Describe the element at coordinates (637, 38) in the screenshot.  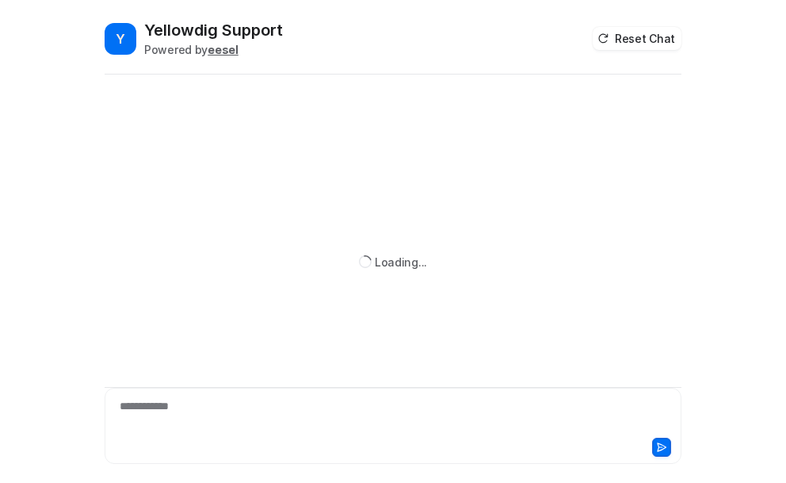
I see `button: Reset Chat` at that location.